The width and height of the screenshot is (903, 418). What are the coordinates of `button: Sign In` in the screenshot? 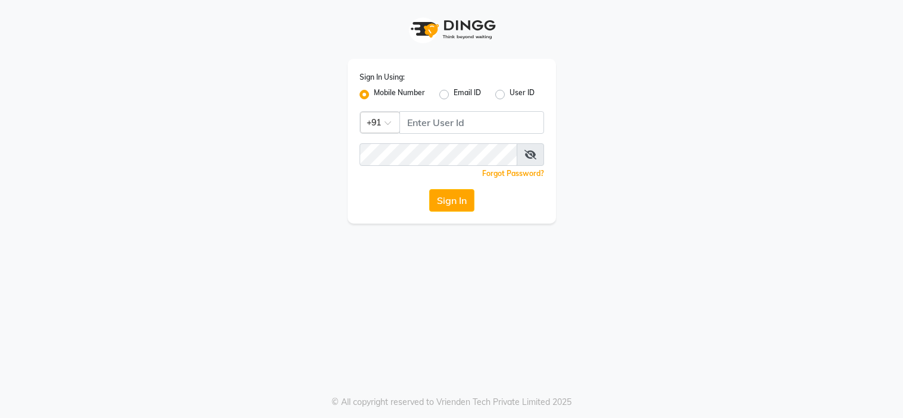 It's located at (452, 201).